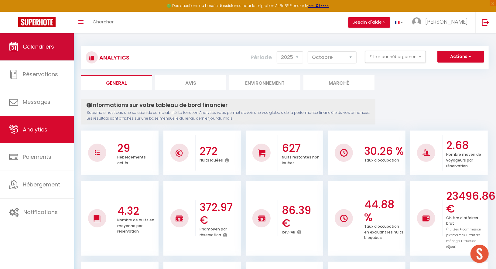 This screenshot has width=496, height=269. Describe the element at coordinates (228, 116) in the screenshot. I see `p: Superhote n'est pas une solution de comptabilité. La fonction Analytics vous permet d'avoir une v...` at that location.